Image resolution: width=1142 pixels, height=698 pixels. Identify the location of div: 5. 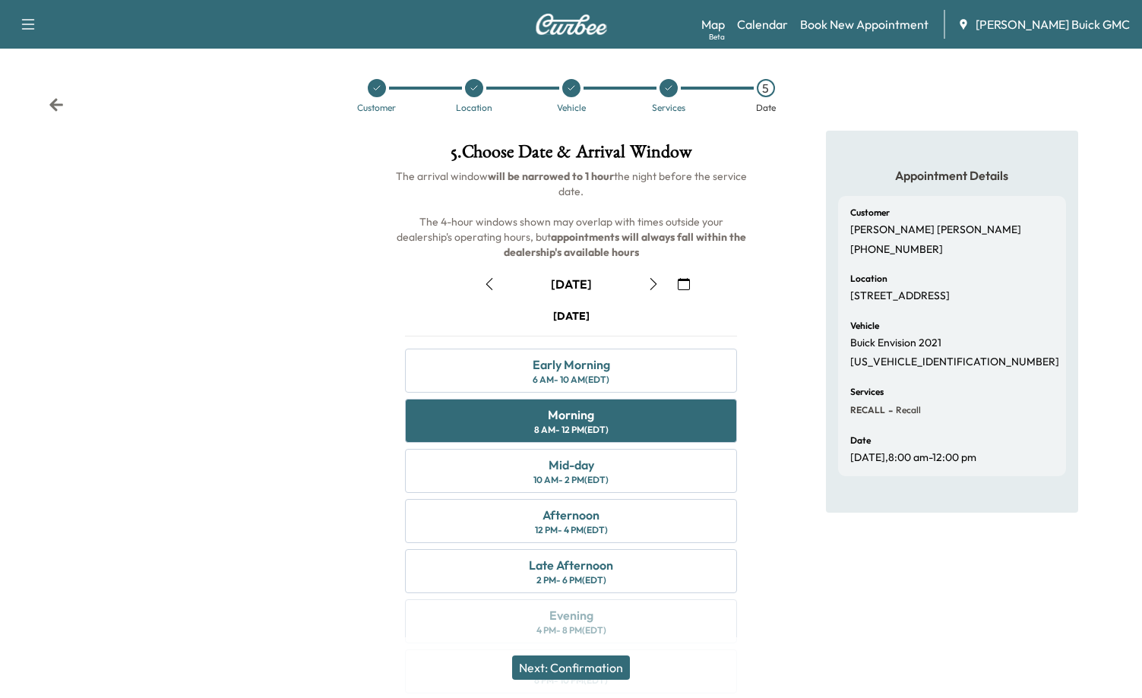
(766, 88).